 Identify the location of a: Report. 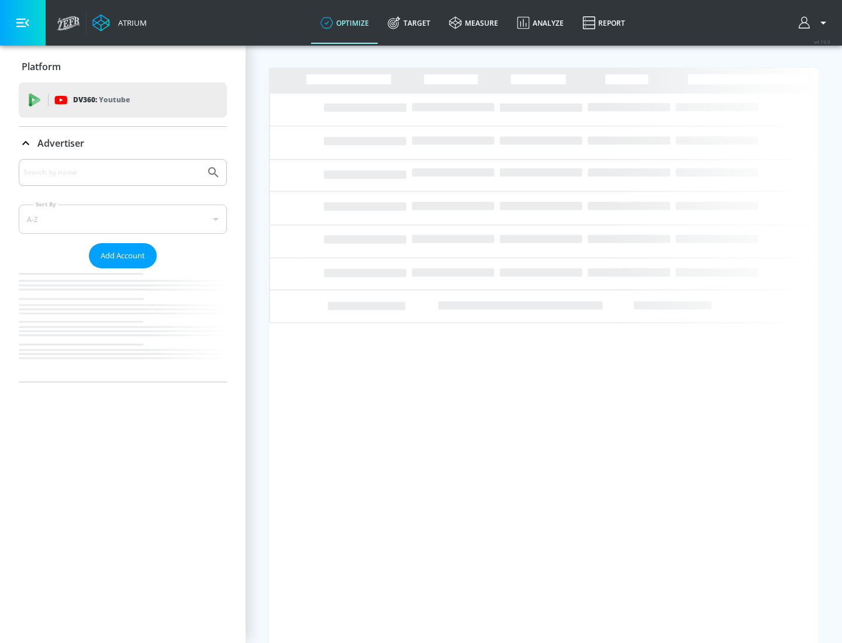
(603, 23).